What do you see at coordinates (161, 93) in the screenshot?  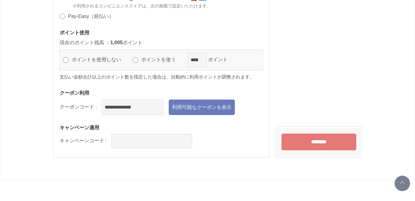 I see `h3: クーポン利用` at bounding box center [161, 93].